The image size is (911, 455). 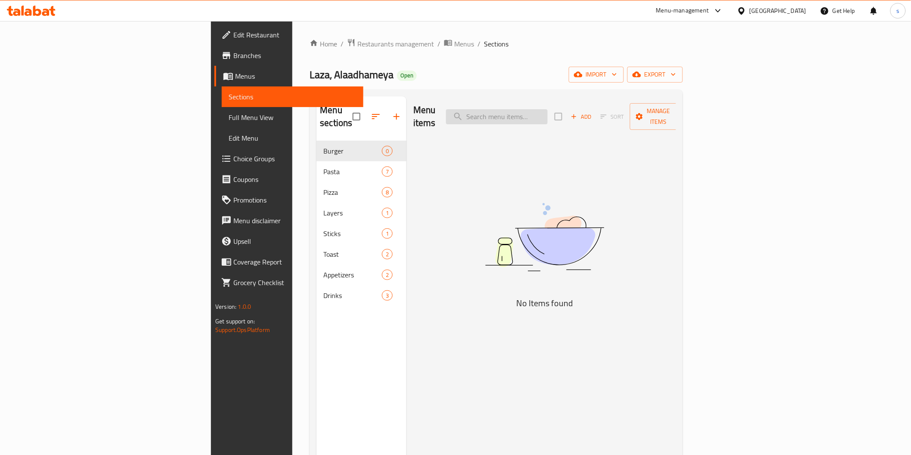 I want to click on div: Layers, so click(x=352, y=213).